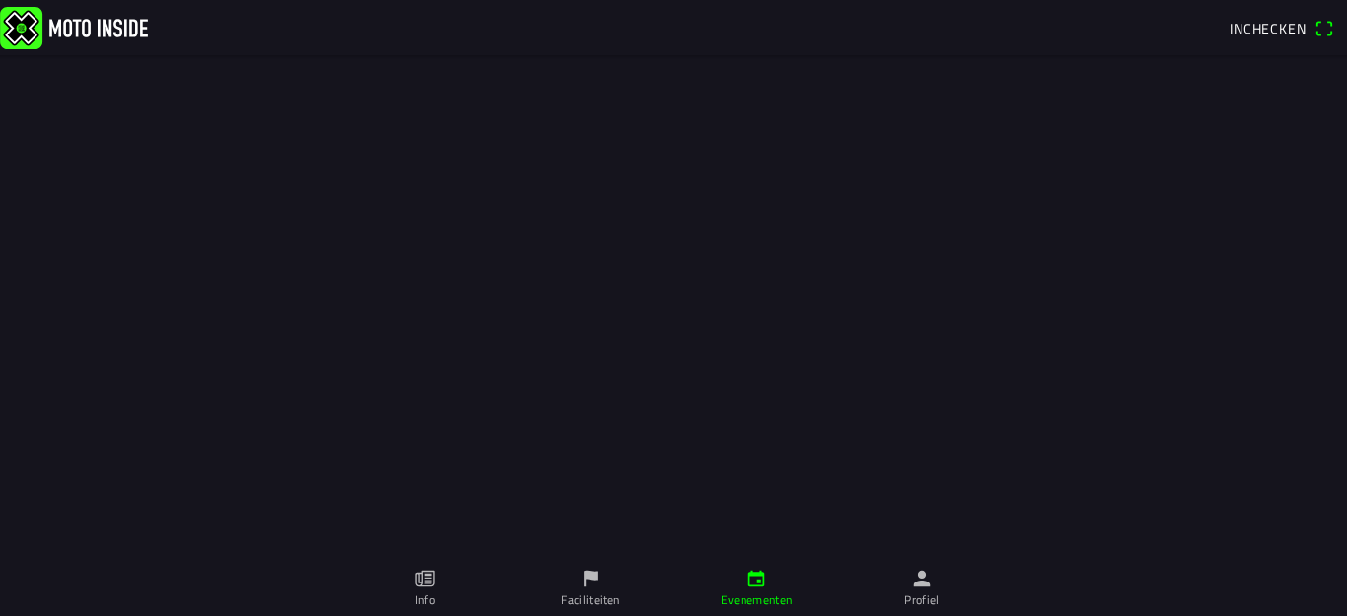 This screenshot has height=616, width=1347. What do you see at coordinates (425, 579) in the screenshot?
I see `ion-icon: paper` at bounding box center [425, 579].